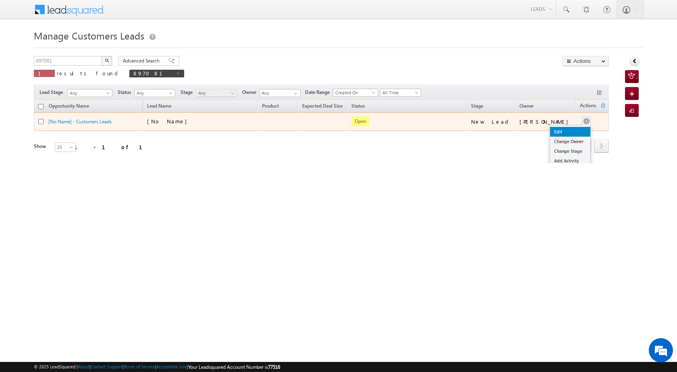 This screenshot has height=372, width=677. Describe the element at coordinates (139, 366) in the screenshot. I see `a: Terms of Service` at that location.